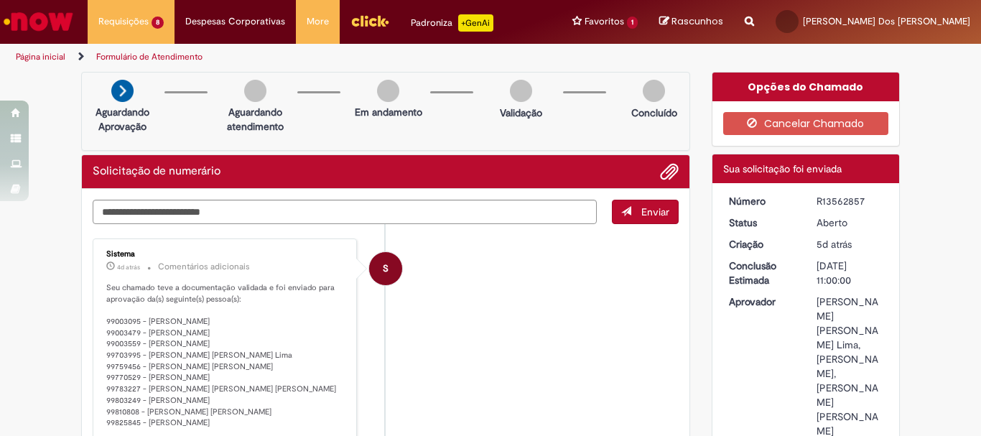 The width and height of the screenshot is (981, 436). What do you see at coordinates (235, 22) in the screenshot?
I see `span: Despesas Corporativas` at bounding box center [235, 22].